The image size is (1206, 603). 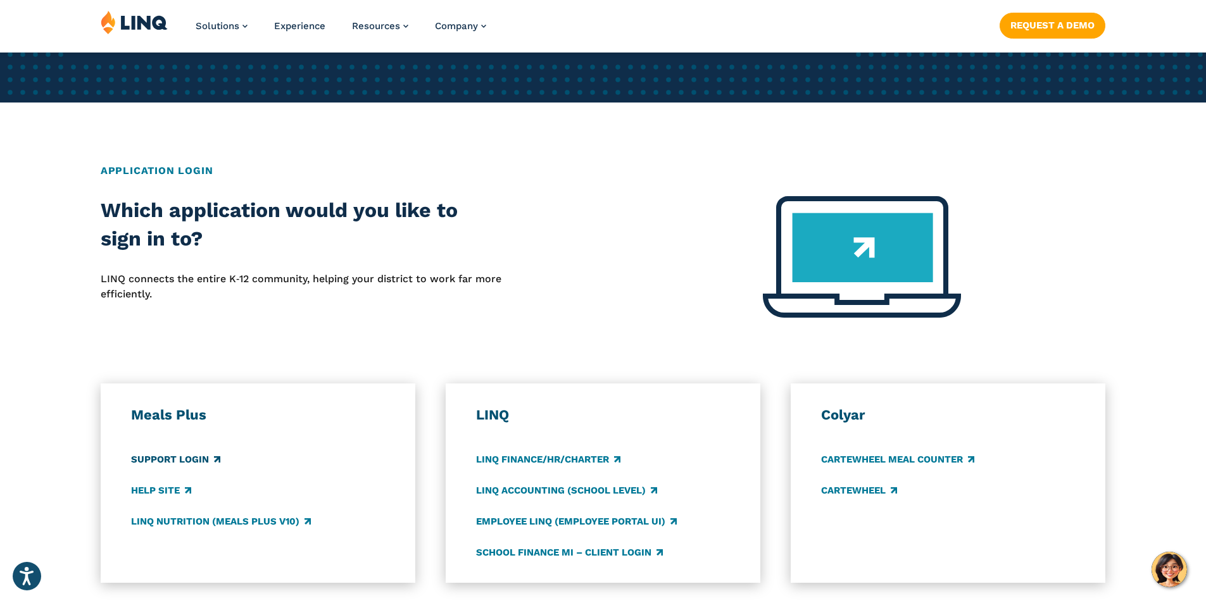 What do you see at coordinates (567, 491) in the screenshot?
I see `a: LINQ Accounting (school level)` at bounding box center [567, 491].